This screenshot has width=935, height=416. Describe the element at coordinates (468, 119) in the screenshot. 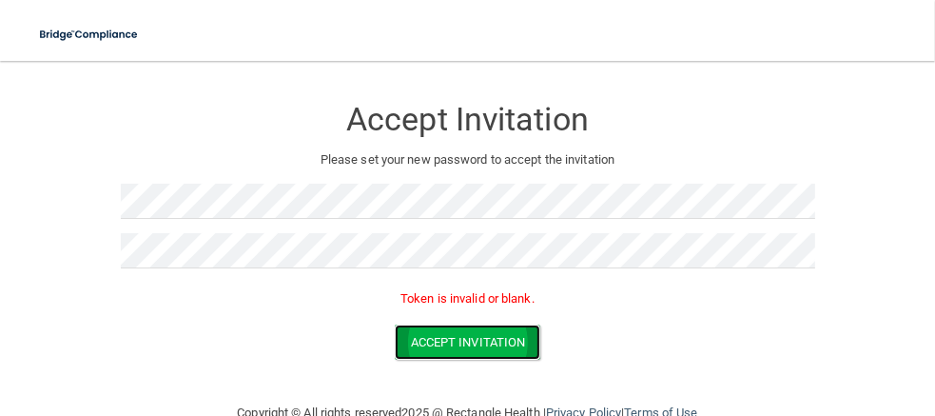

I see `h3: Accept Invitation` at that location.